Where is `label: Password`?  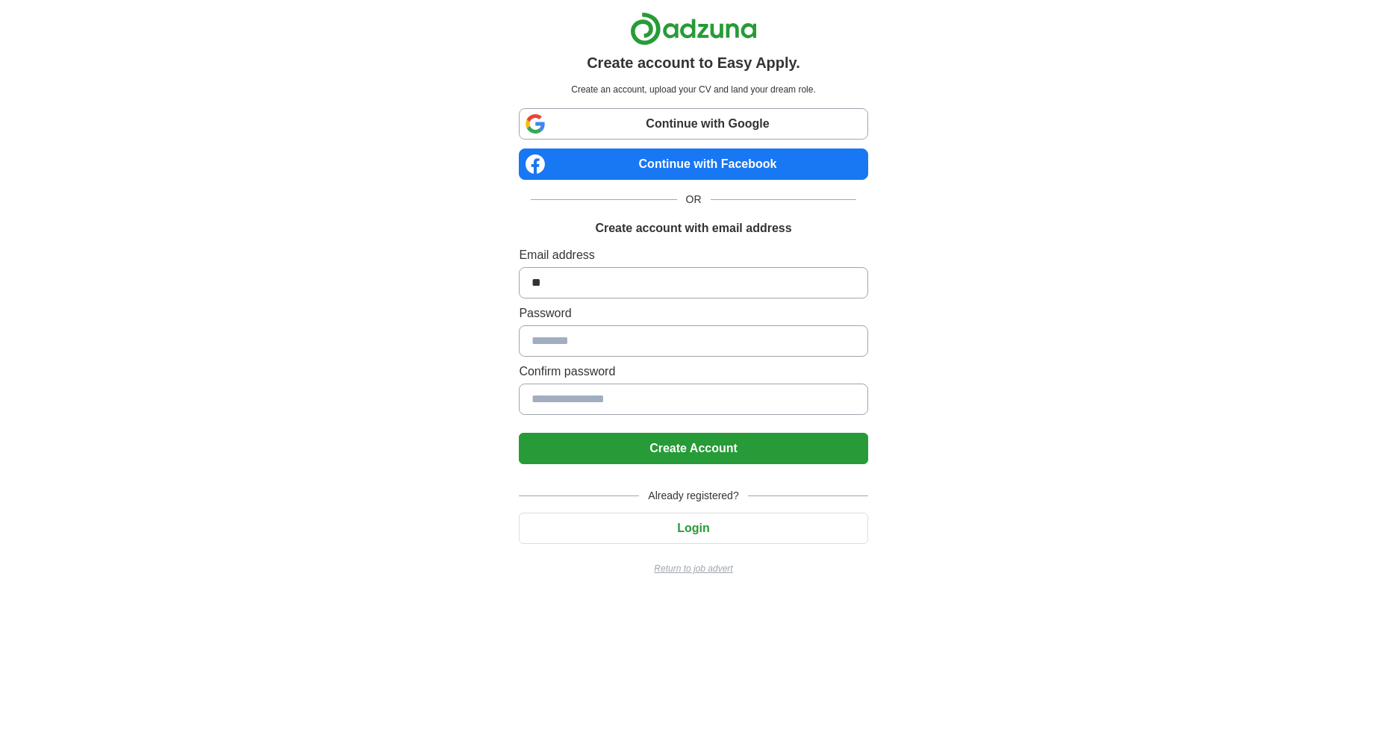
label: Password is located at coordinates (693, 314).